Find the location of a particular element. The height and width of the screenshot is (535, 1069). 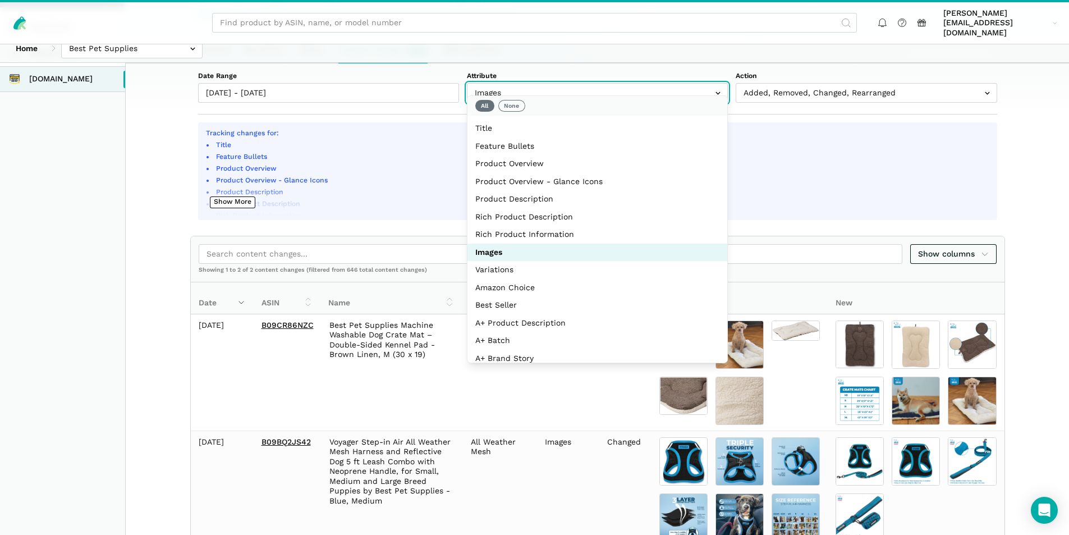

li: Product Description is located at coordinates (602, 192).